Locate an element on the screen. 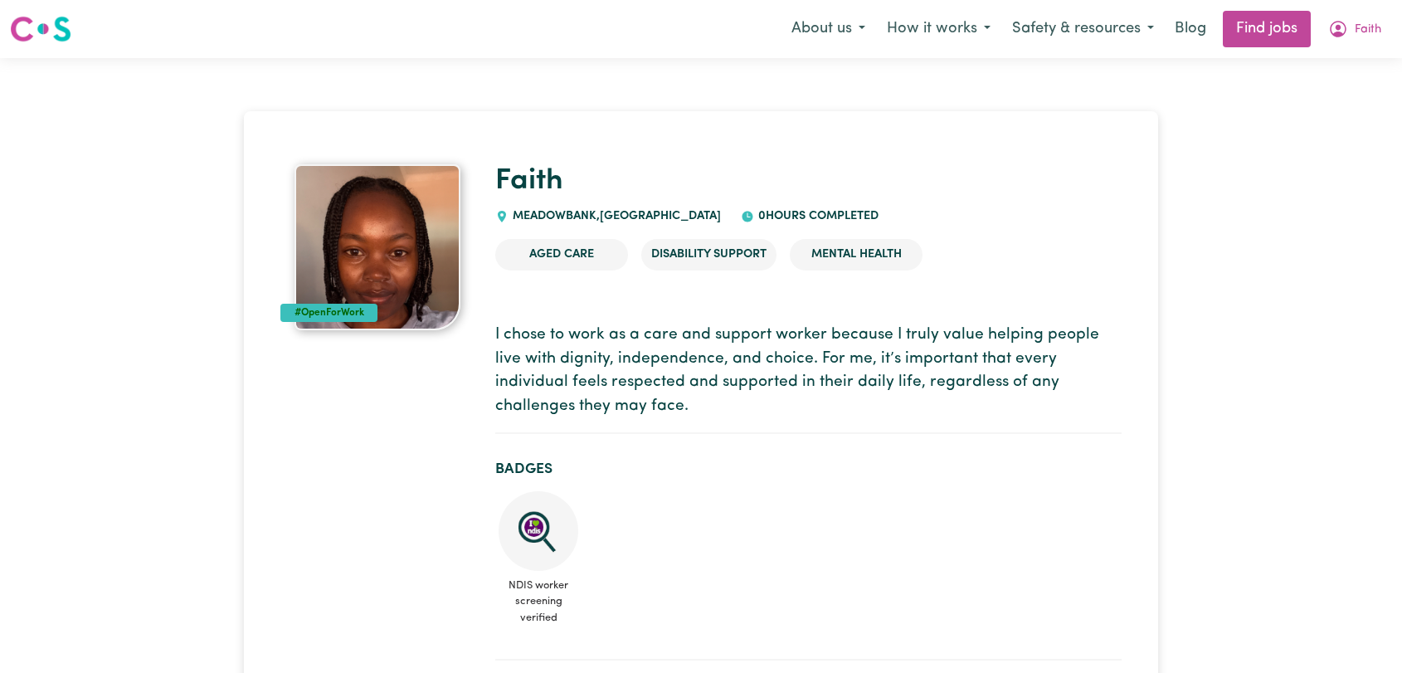 This screenshot has height=673, width=1402. button: My Account is located at coordinates (1355, 29).